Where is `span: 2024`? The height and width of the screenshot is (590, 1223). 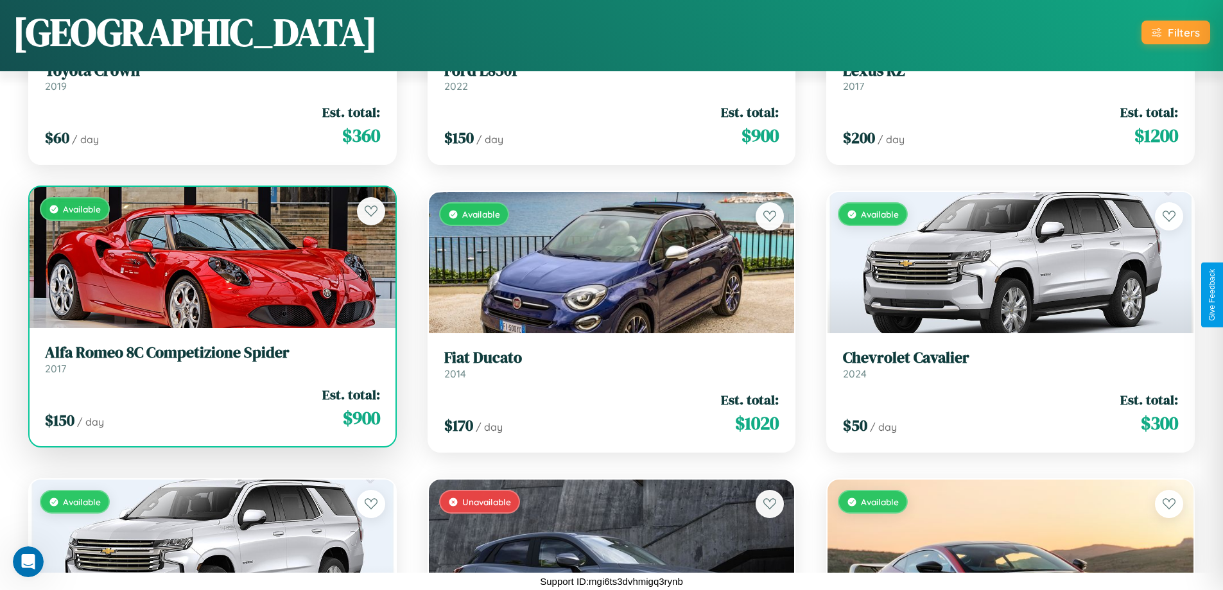 span: 2024 is located at coordinates (854, 374).